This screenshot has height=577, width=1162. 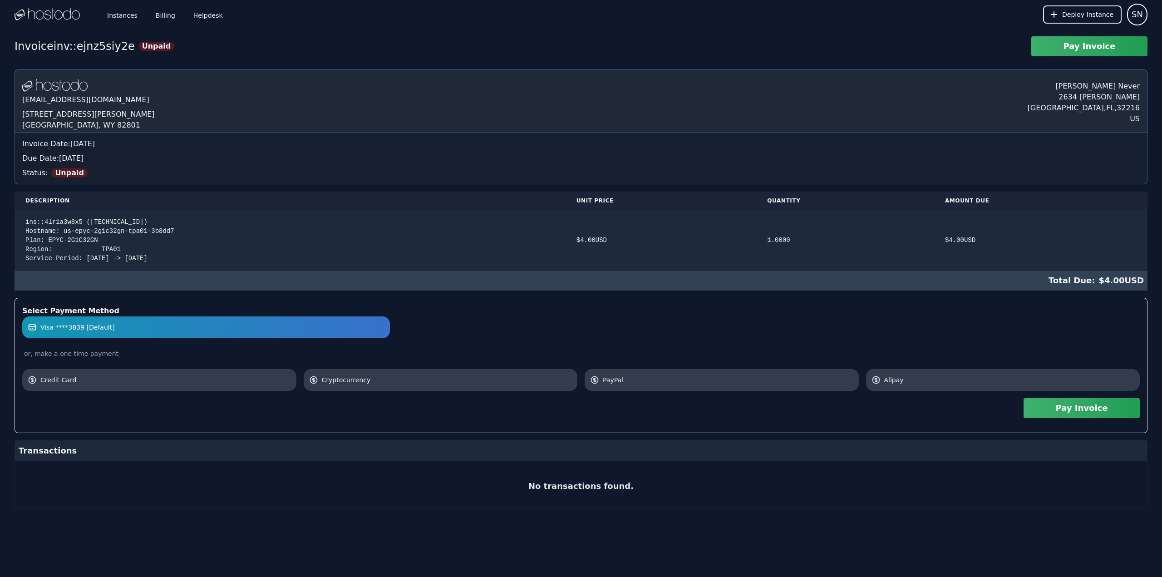 I want to click on th: Quantity, so click(x=845, y=201).